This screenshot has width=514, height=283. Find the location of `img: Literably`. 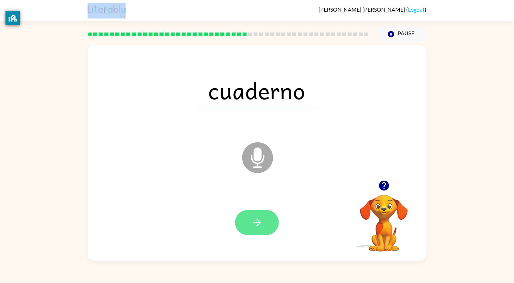

img: Literably is located at coordinates (106, 10).